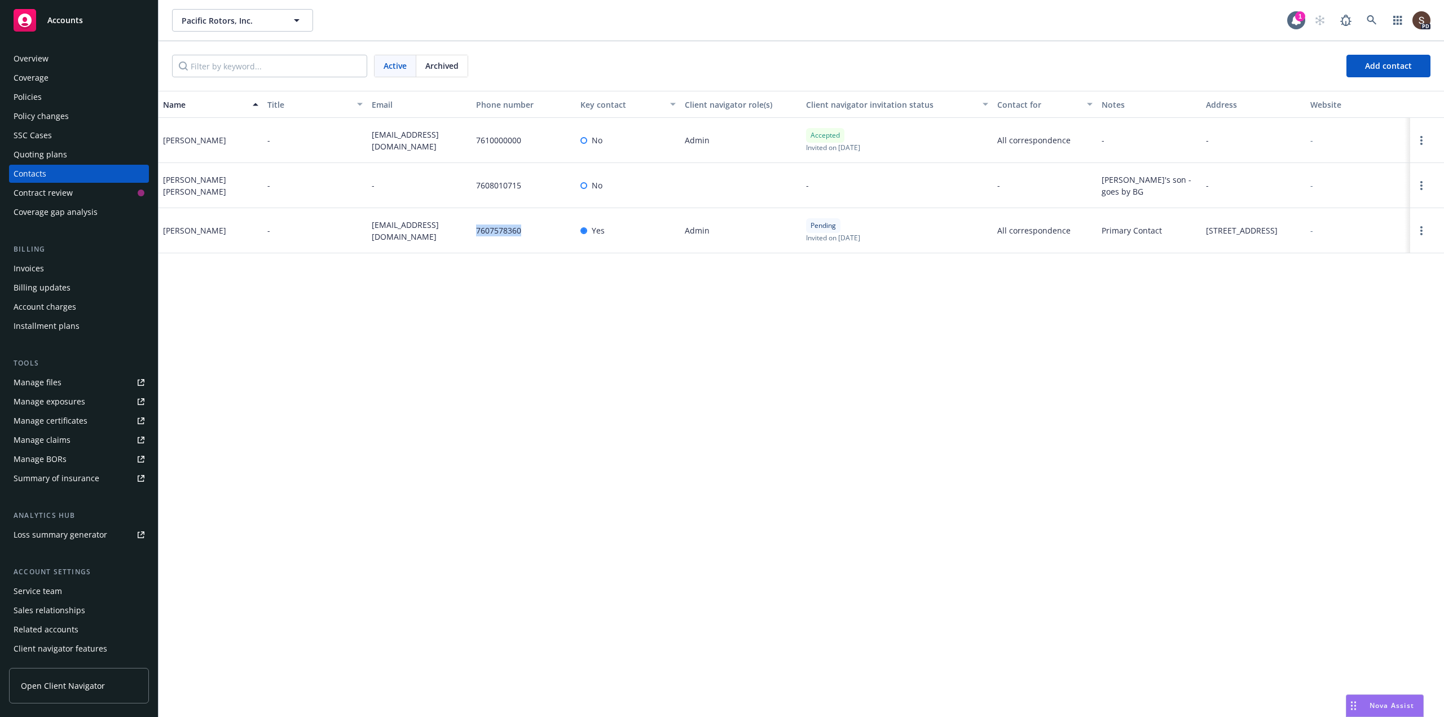 The image size is (1444, 717). Describe the element at coordinates (79, 116) in the screenshot. I see `a: Policy changes` at that location.